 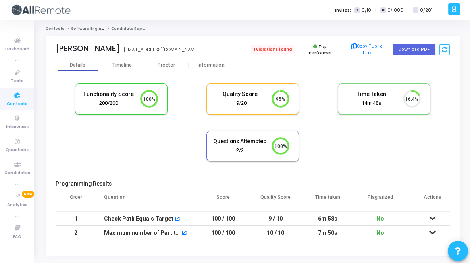 What do you see at coordinates (17, 81) in the screenshot?
I see `span: Tests` at bounding box center [17, 81].